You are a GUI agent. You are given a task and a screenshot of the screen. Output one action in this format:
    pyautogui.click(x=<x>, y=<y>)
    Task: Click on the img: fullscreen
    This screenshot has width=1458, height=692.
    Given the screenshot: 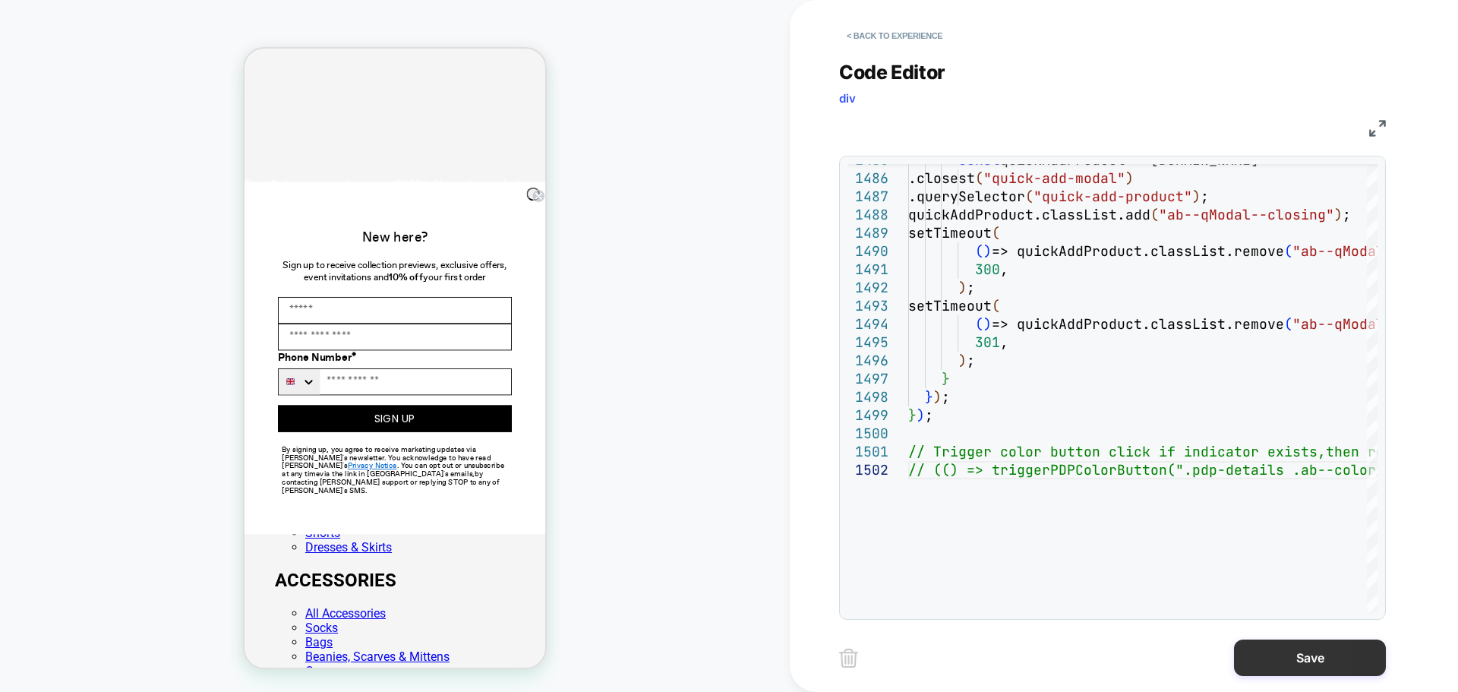 What is the action you would take?
    pyautogui.click(x=1377, y=128)
    